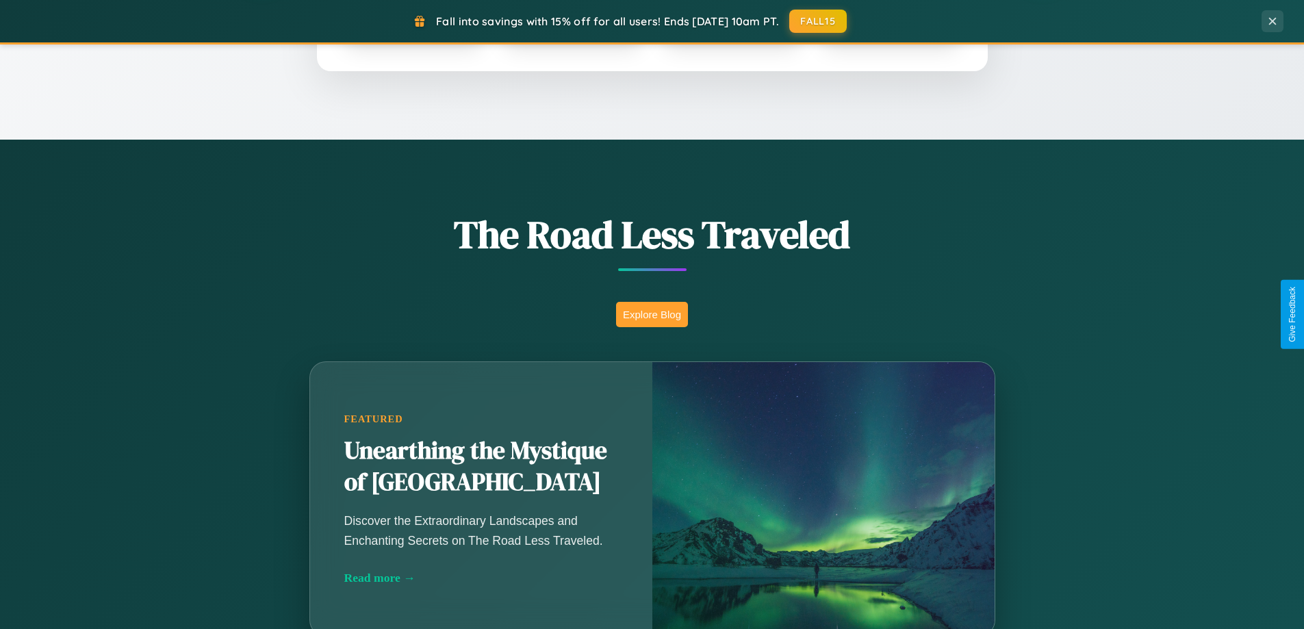  What do you see at coordinates (481, 419) in the screenshot?
I see `div: Featured` at bounding box center [481, 419].